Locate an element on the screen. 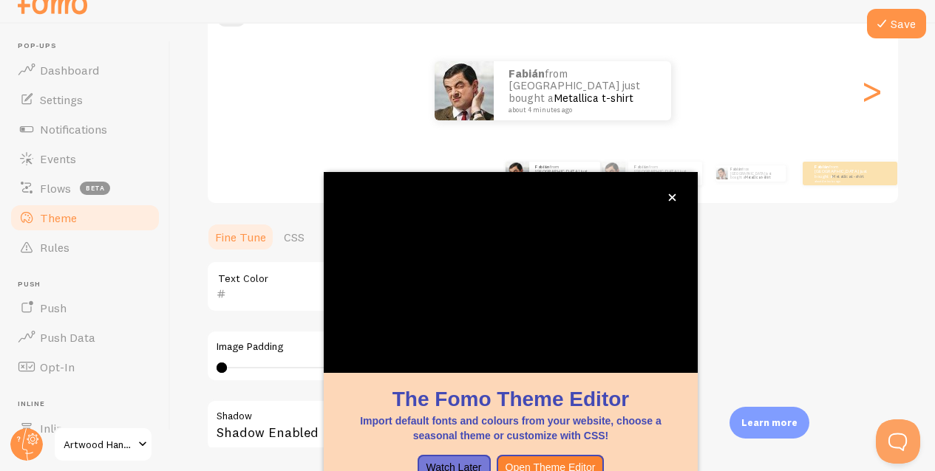 This screenshot has height=471, width=935. span: Theme is located at coordinates (58, 218).